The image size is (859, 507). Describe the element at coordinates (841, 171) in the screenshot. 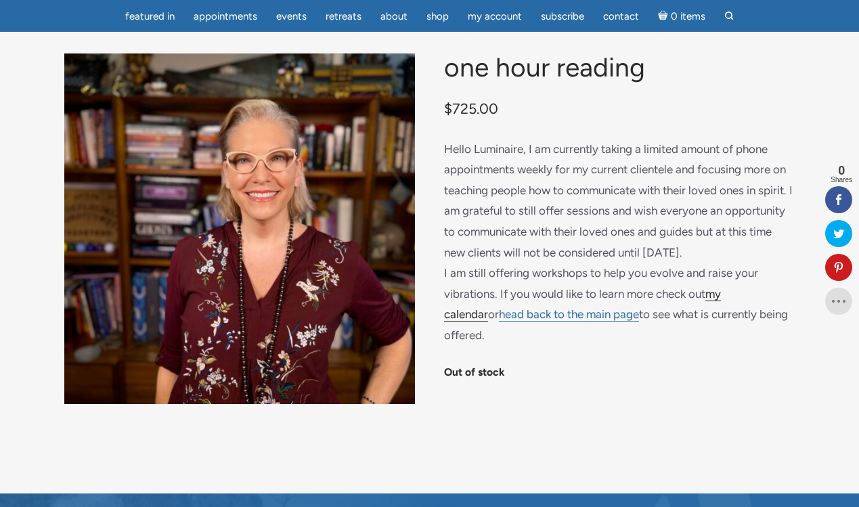

I see `span: 0` at that location.